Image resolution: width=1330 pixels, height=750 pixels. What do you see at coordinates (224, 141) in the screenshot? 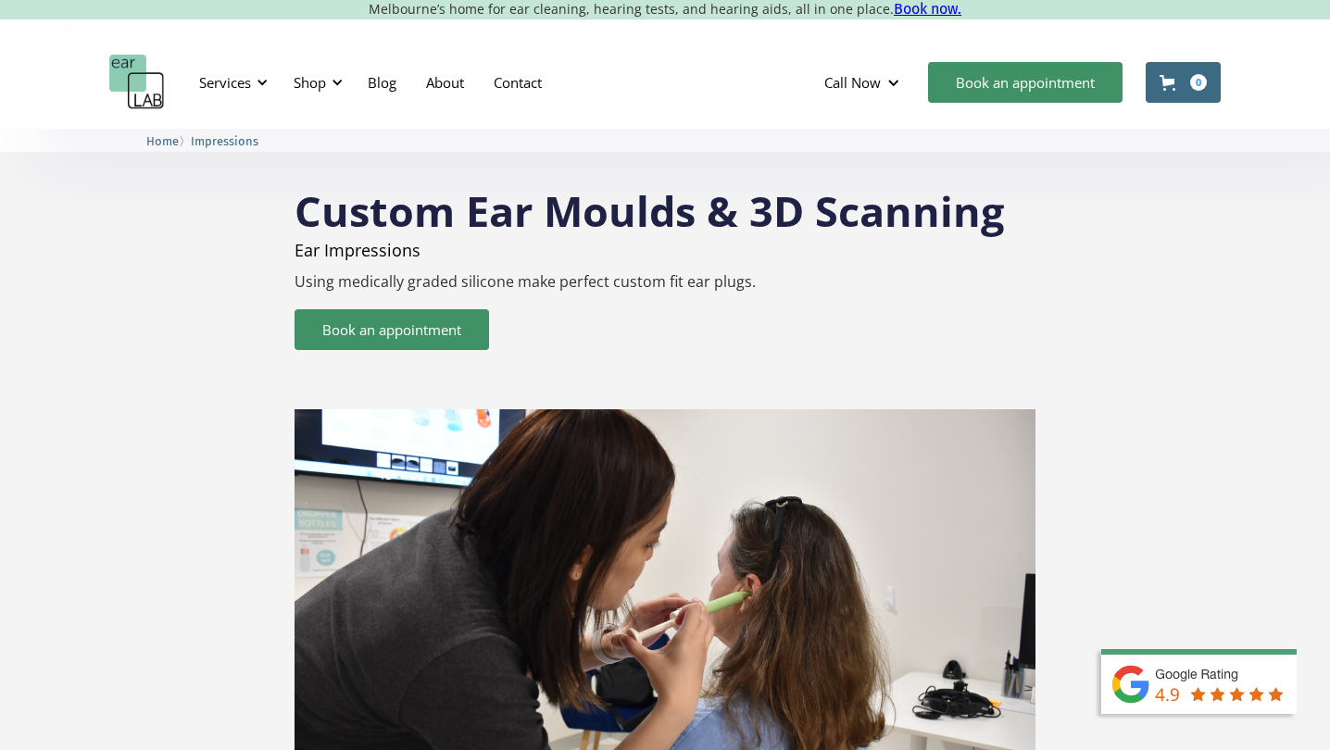
I see `span: Impressions` at bounding box center [224, 141].